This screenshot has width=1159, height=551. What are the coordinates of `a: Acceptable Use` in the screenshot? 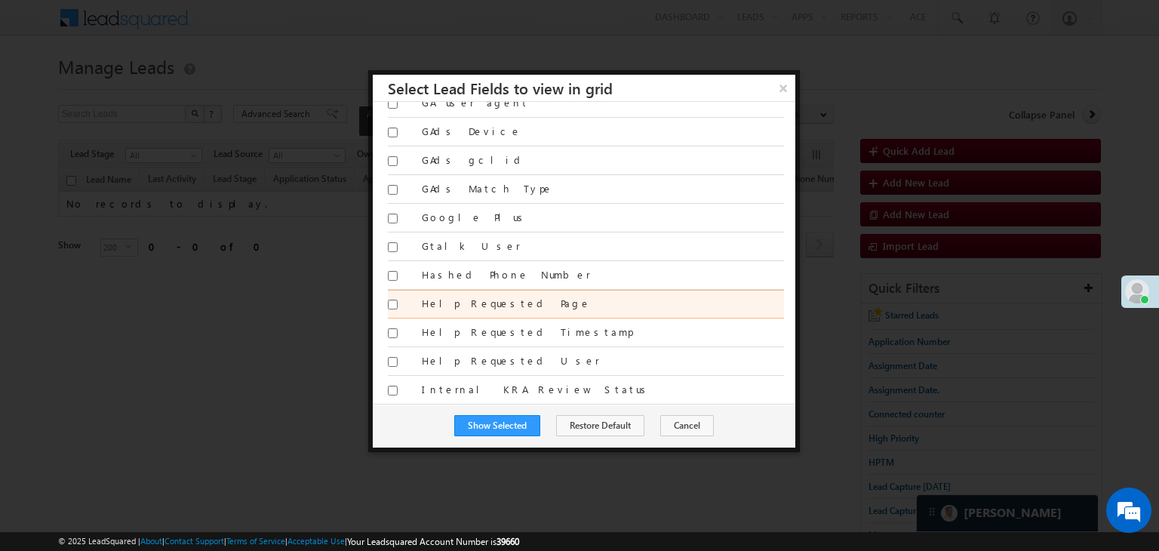 It's located at (316, 540).